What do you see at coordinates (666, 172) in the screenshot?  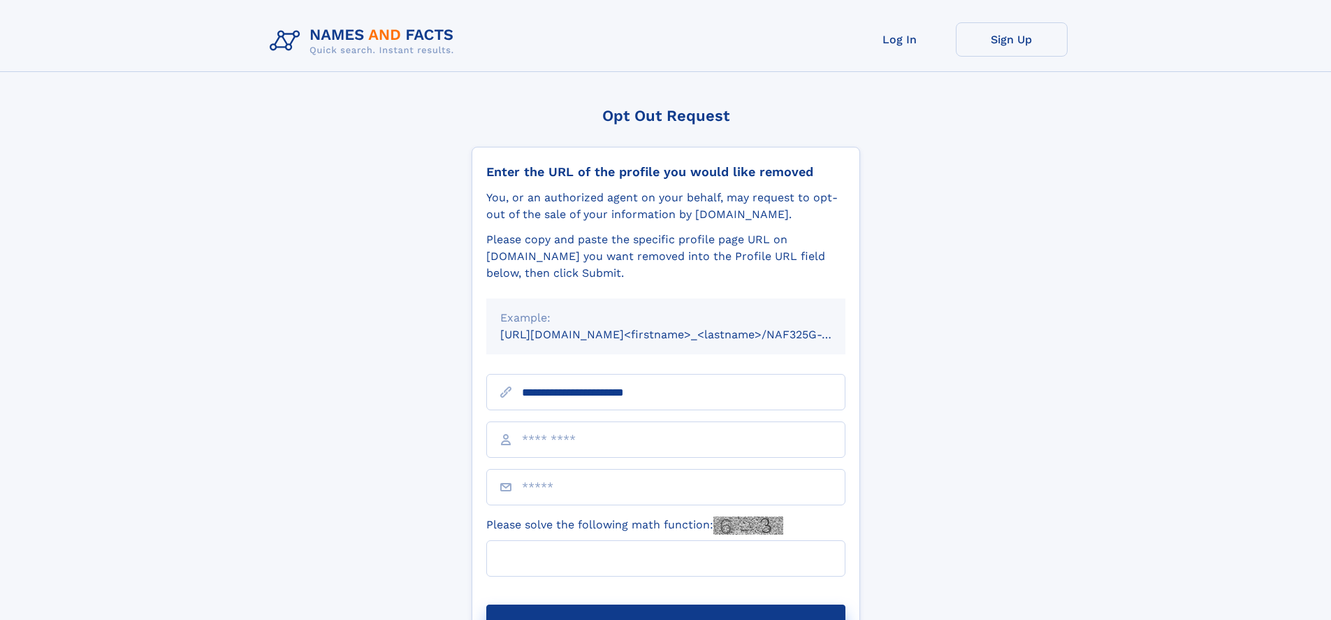 I see `div: Enter the URL of the profile you would like removed` at bounding box center [666, 172].